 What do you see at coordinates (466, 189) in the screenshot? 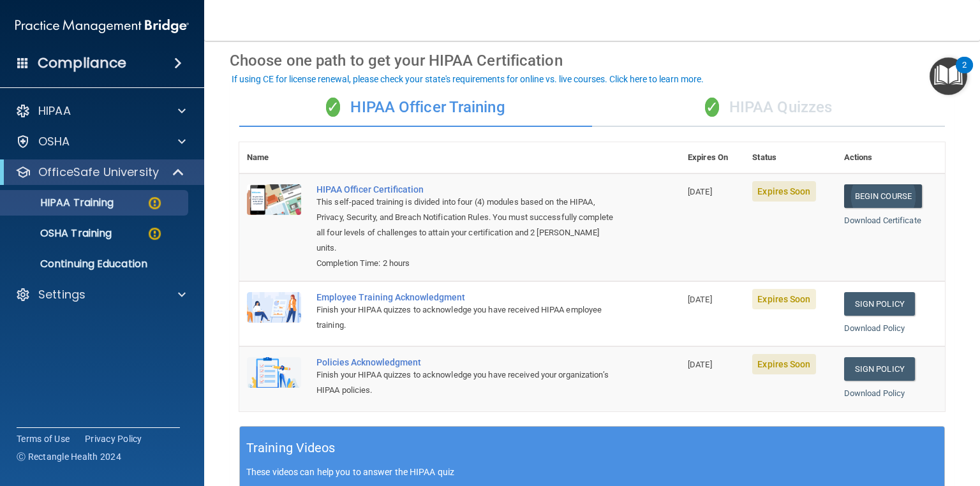
I see `div: HIPAA Officer Certification` at bounding box center [466, 189].